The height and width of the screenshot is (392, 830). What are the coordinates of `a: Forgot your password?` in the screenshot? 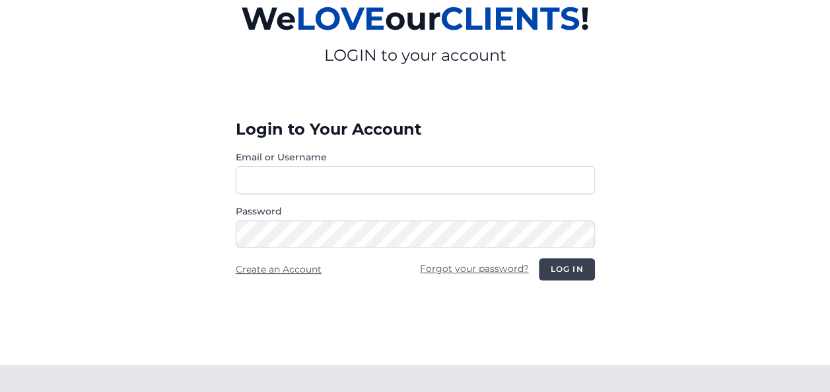 It's located at (474, 269).